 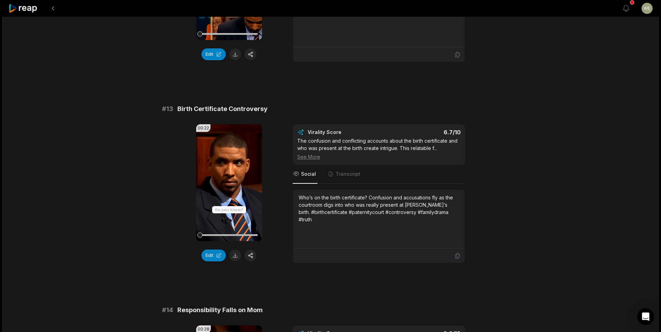 I want to click on span: Social, so click(x=308, y=174).